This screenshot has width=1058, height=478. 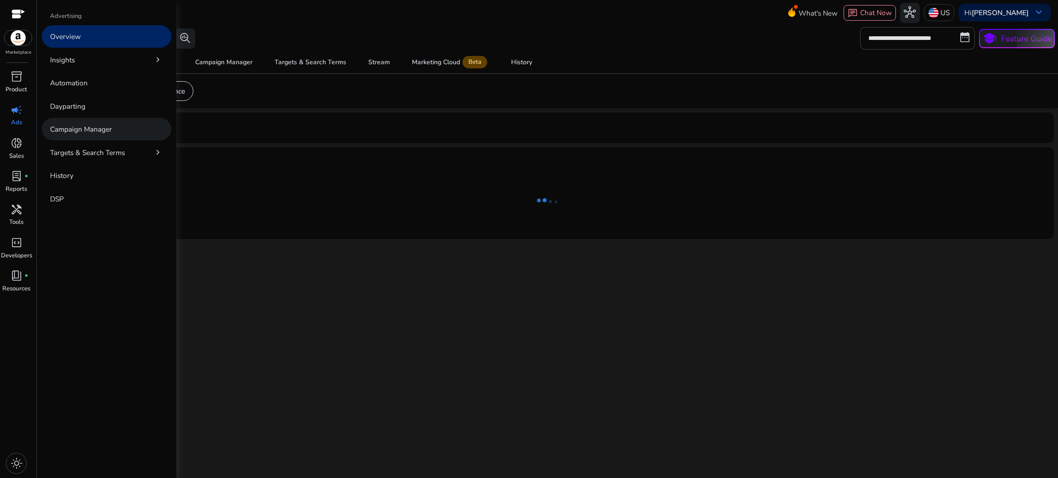 What do you see at coordinates (62, 175) in the screenshot?
I see `p: History` at bounding box center [62, 175].